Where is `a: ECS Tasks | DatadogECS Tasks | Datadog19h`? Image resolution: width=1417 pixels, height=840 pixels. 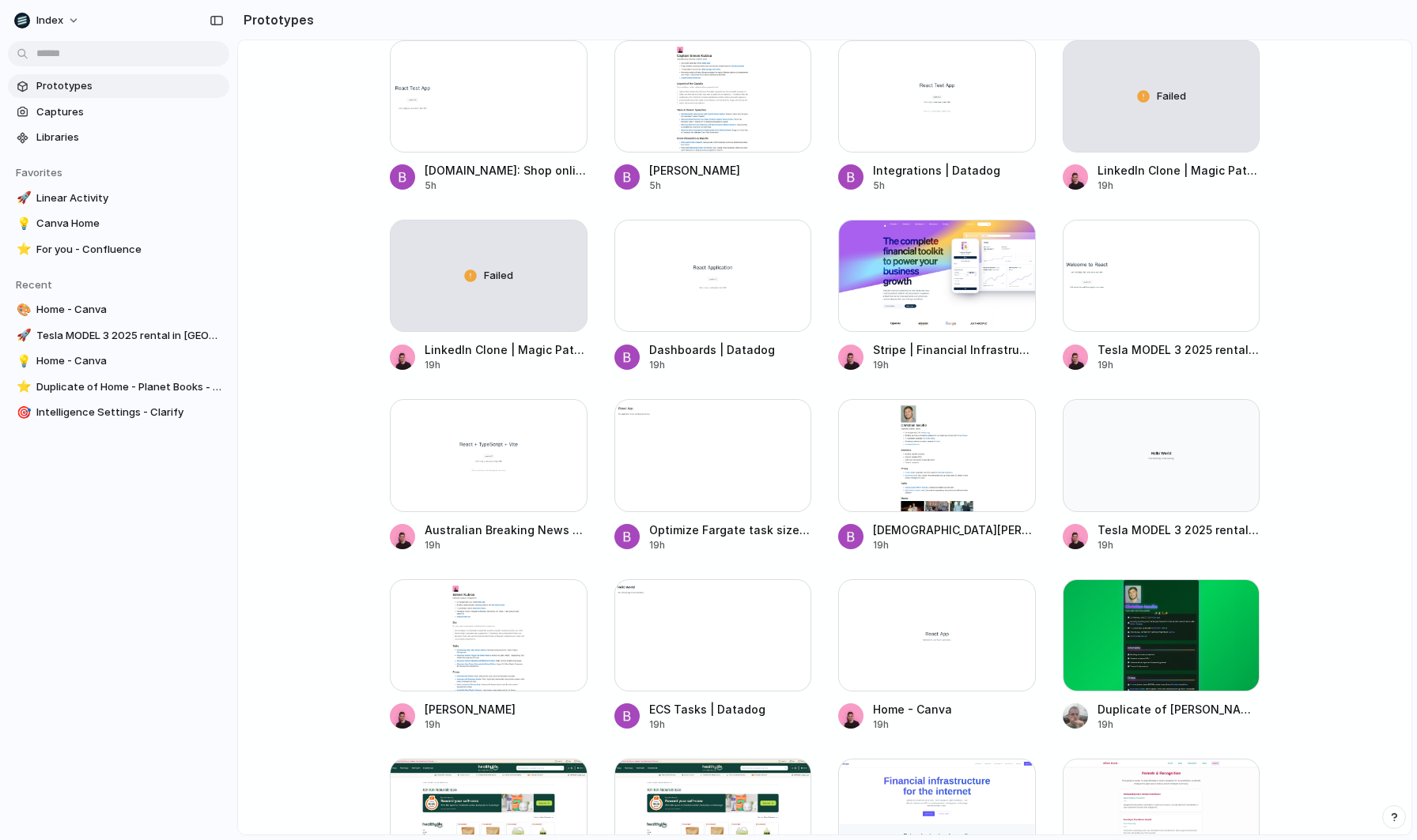
a: ECS Tasks | DatadogECS Tasks | Datadog19h is located at coordinates (713, 655).